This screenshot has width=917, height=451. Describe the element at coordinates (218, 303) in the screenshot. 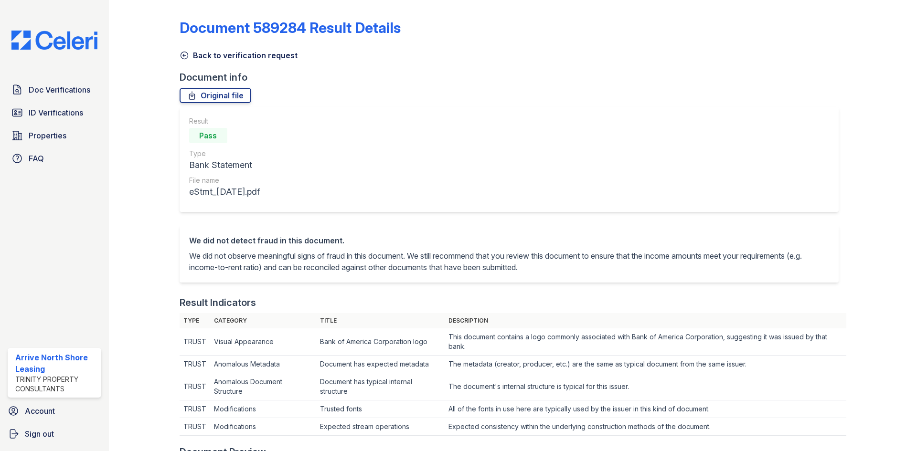

I see `div: Result Indicators` at that location.